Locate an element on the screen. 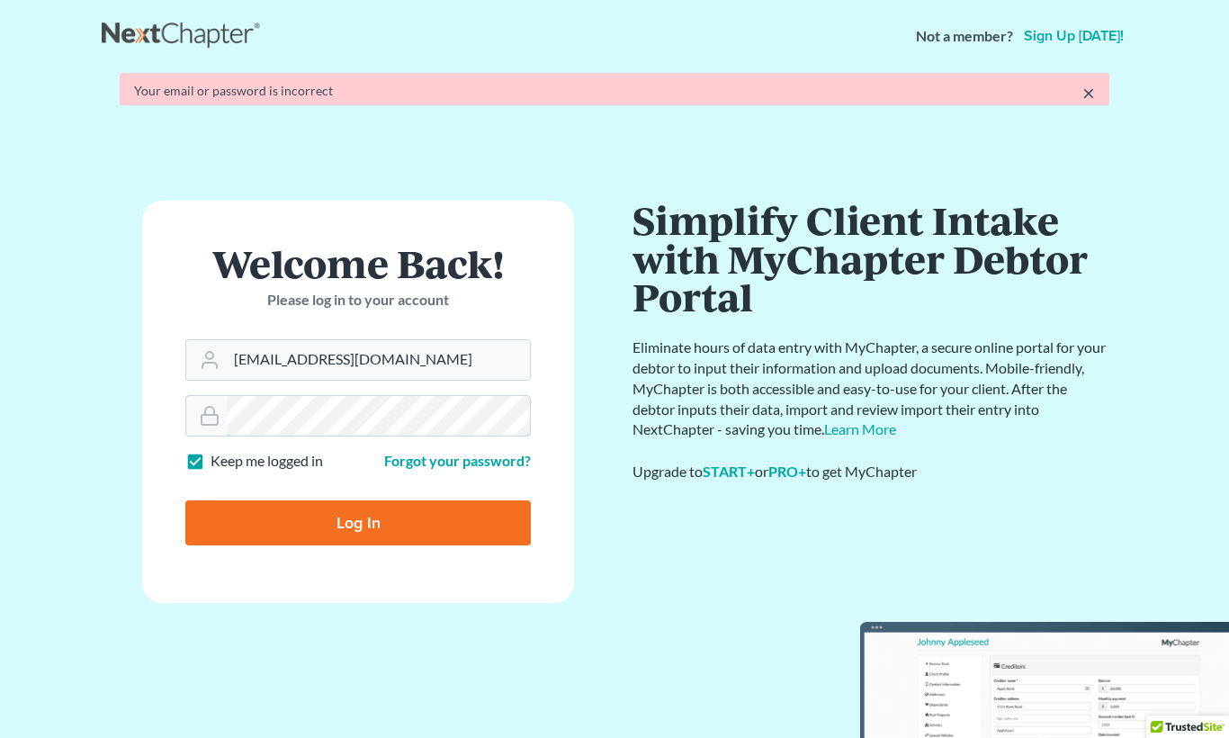  label: Keep me logged in is located at coordinates (266, 460).